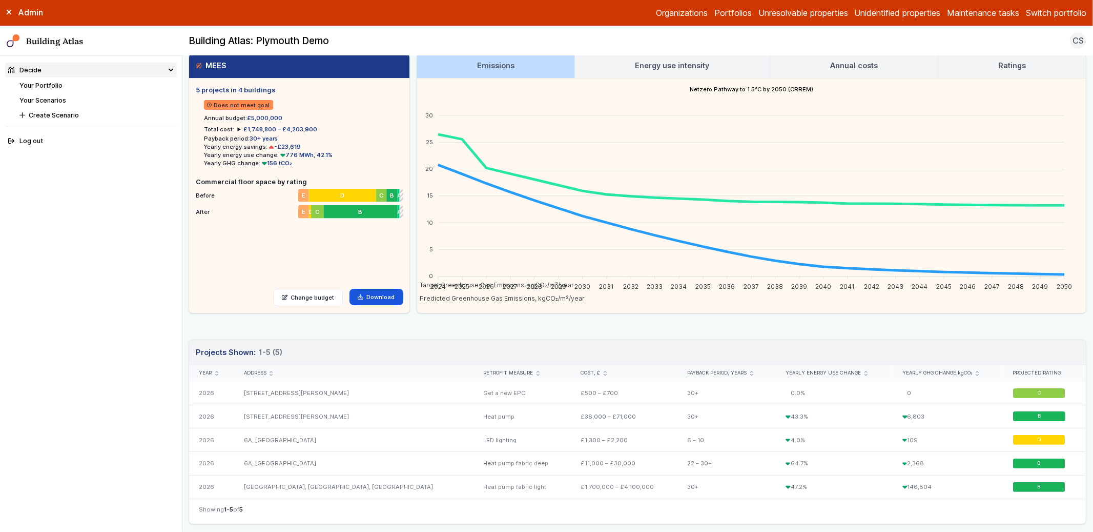 The height and width of the screenshot is (532, 1093). I want to click on a: Unresolvable properties, so click(803, 13).